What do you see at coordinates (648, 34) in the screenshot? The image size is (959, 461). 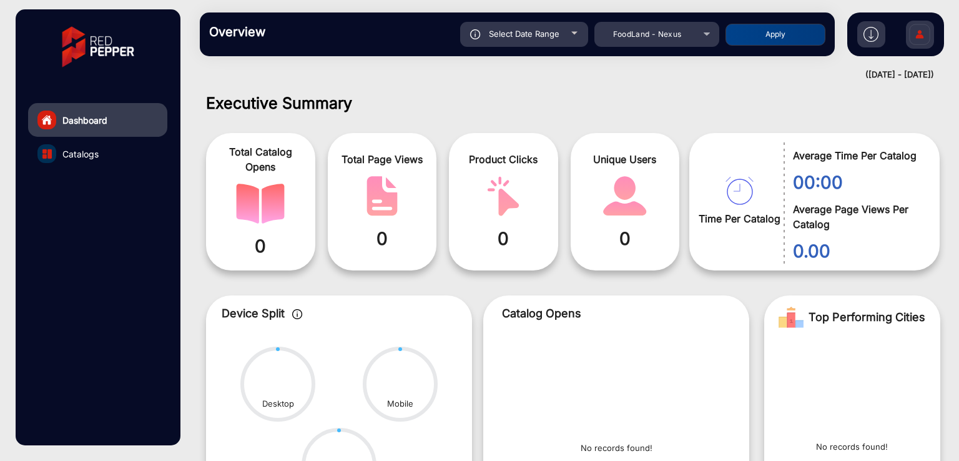 I see `span: FoodLand - Nexus` at bounding box center [648, 34].